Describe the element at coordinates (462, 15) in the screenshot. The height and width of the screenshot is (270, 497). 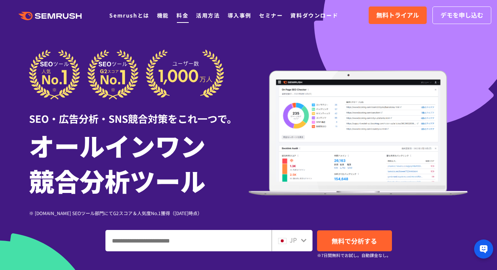
I see `span: デモを申し込む` at that location.